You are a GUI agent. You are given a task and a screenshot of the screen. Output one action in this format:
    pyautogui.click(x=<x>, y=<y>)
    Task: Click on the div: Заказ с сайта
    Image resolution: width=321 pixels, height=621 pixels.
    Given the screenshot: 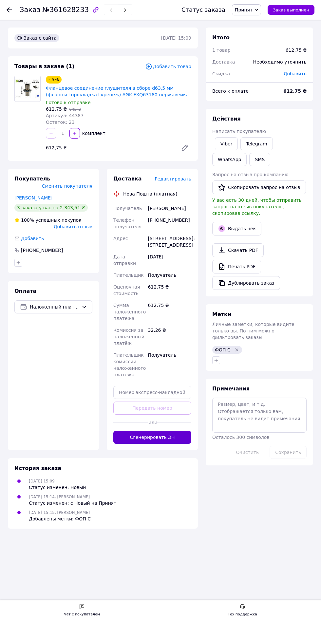 What is the action you would take?
    pyautogui.click(x=37, y=38)
    